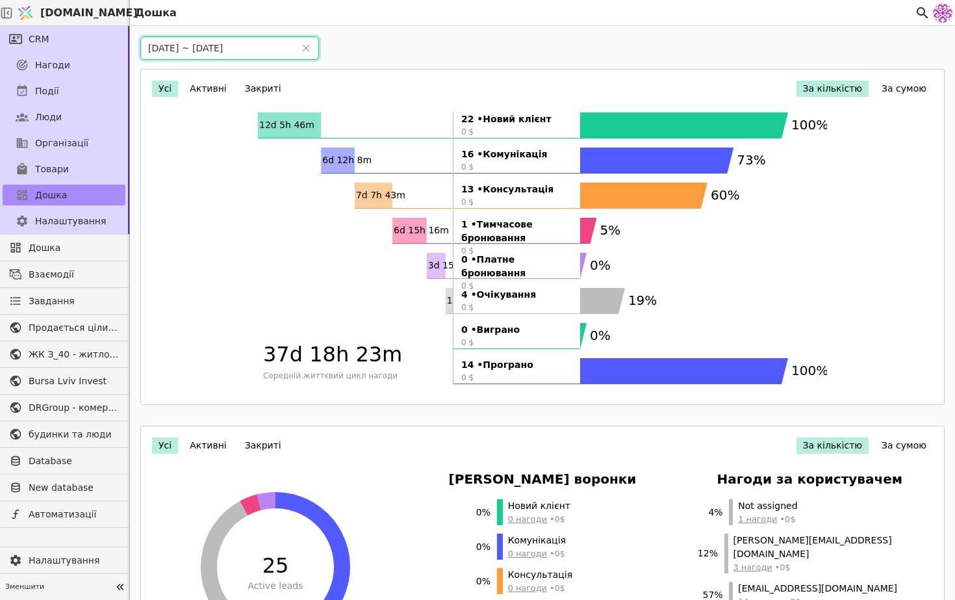 The image size is (955, 600). What do you see at coordinates (355, 376) in the screenshot?
I see `span: Середній життєвий цикл нагоди` at bounding box center [355, 376].